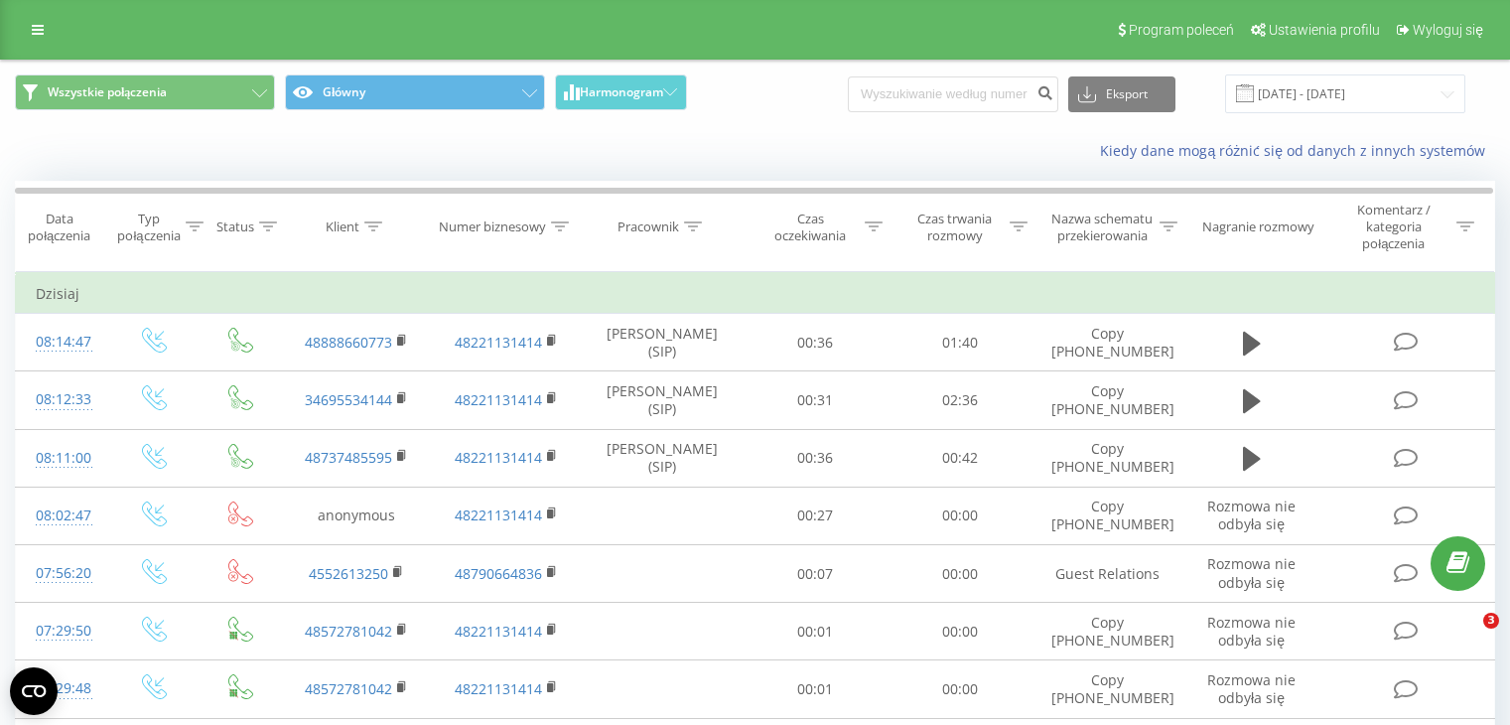  Describe the element at coordinates (62, 342) in the screenshot. I see `div: 08:14:47` at that location.